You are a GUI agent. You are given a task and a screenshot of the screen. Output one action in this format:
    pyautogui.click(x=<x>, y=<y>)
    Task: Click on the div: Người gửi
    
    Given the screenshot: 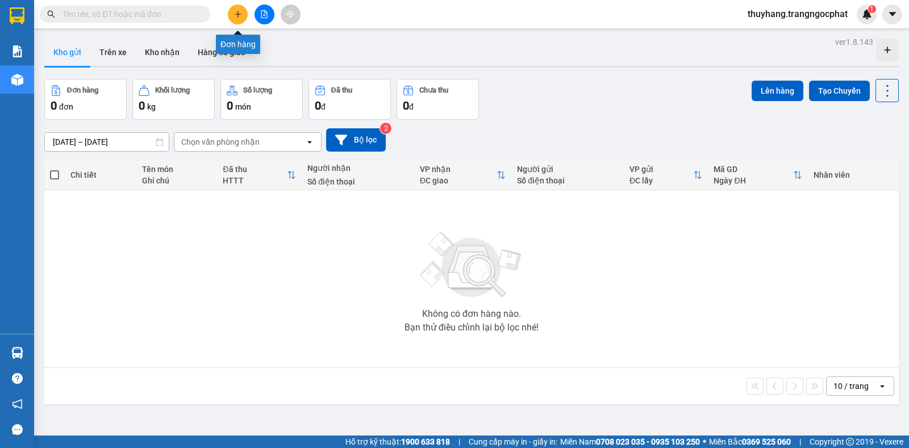 What is the action you would take?
    pyautogui.click(x=567, y=169)
    